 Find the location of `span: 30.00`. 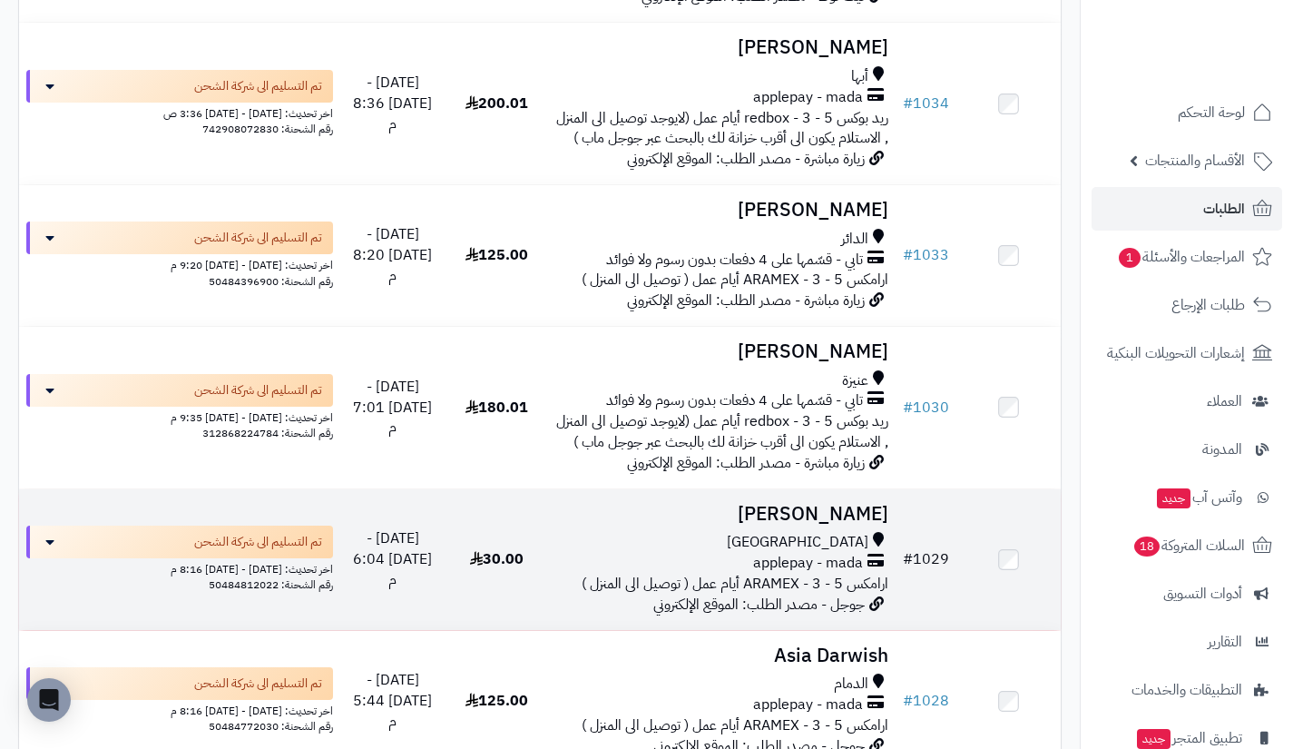

span: 30.00 is located at coordinates (496, 559).